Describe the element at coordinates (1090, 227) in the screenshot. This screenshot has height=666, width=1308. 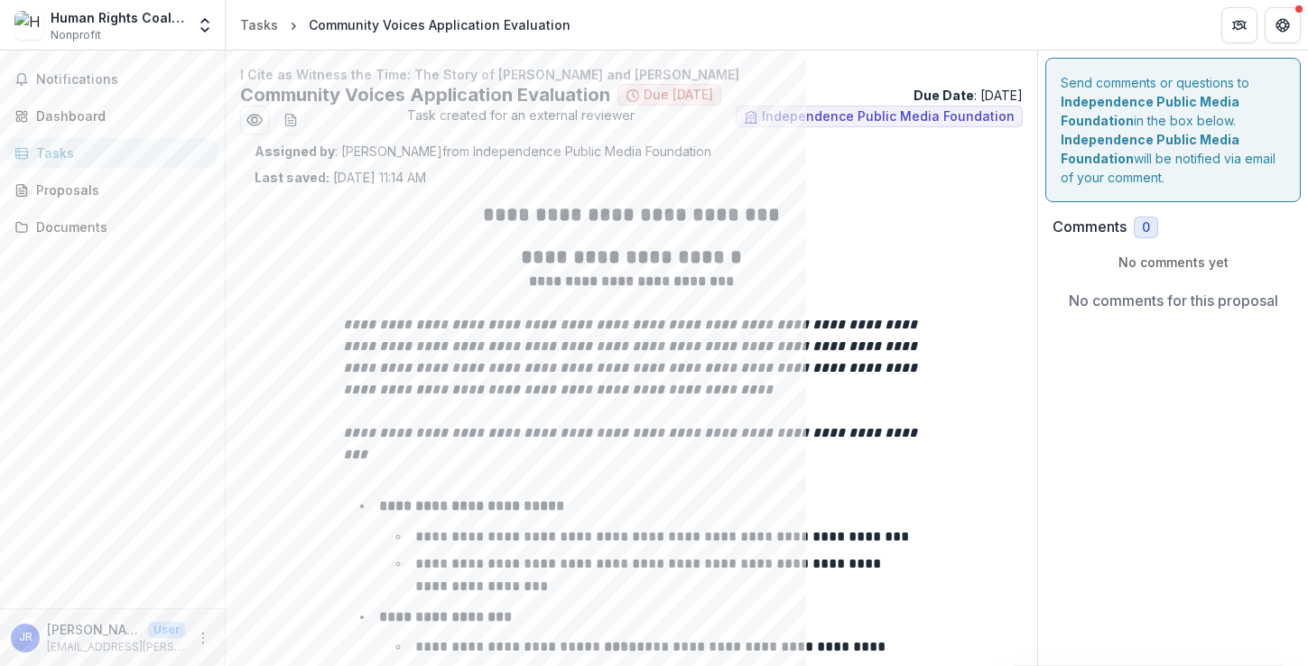
I see `h2: Comments` at that location.